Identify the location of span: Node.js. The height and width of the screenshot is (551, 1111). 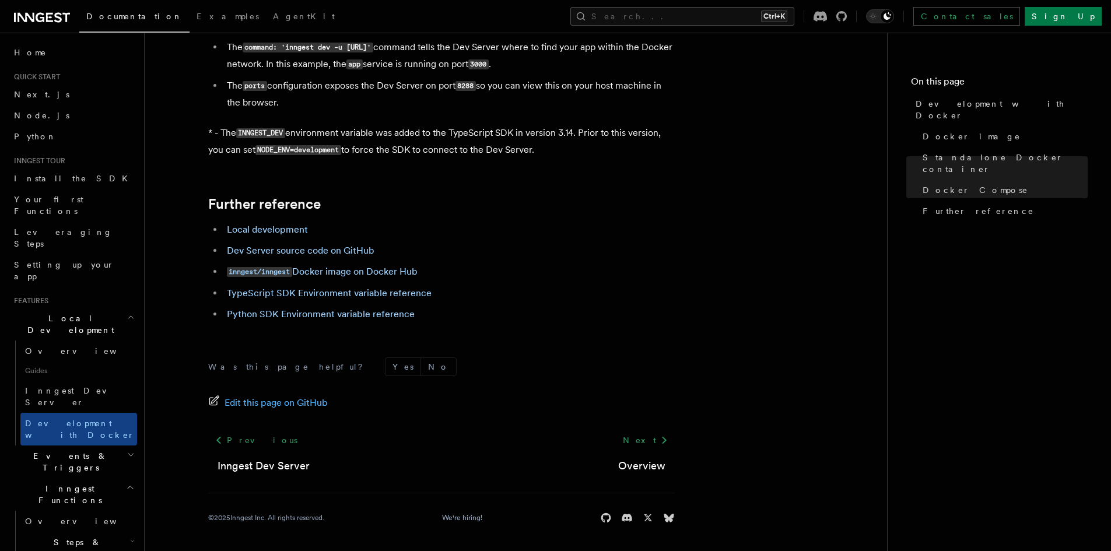
(41, 115).